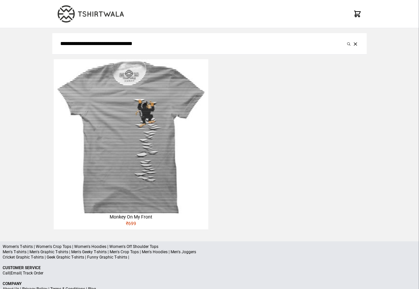 This screenshot has height=289, width=419. I want to click on div: ₹ 699, so click(131, 225).